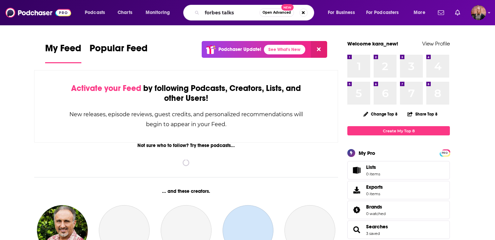 The height and width of the screenshot is (240, 495). What do you see at coordinates (380, 114) in the screenshot?
I see `button: Change Top 8` at bounding box center [380, 114].